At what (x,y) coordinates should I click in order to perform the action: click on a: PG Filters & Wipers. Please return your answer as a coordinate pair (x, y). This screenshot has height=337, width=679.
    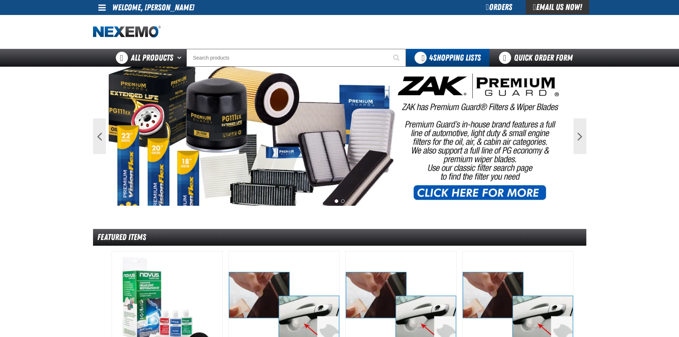
    Looking at the image, I should click on (340, 136).